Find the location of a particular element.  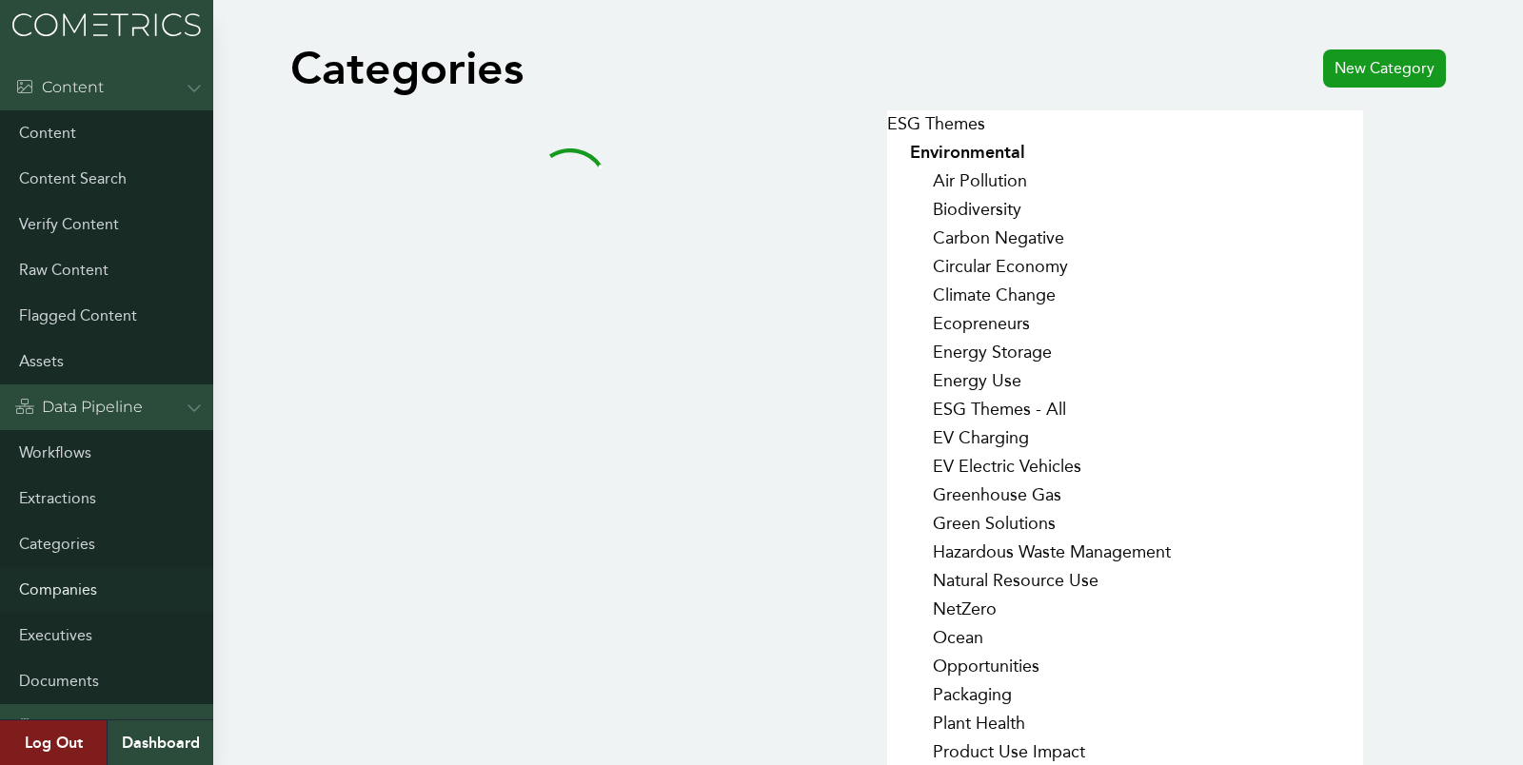

a: Environmental is located at coordinates (956, 152).